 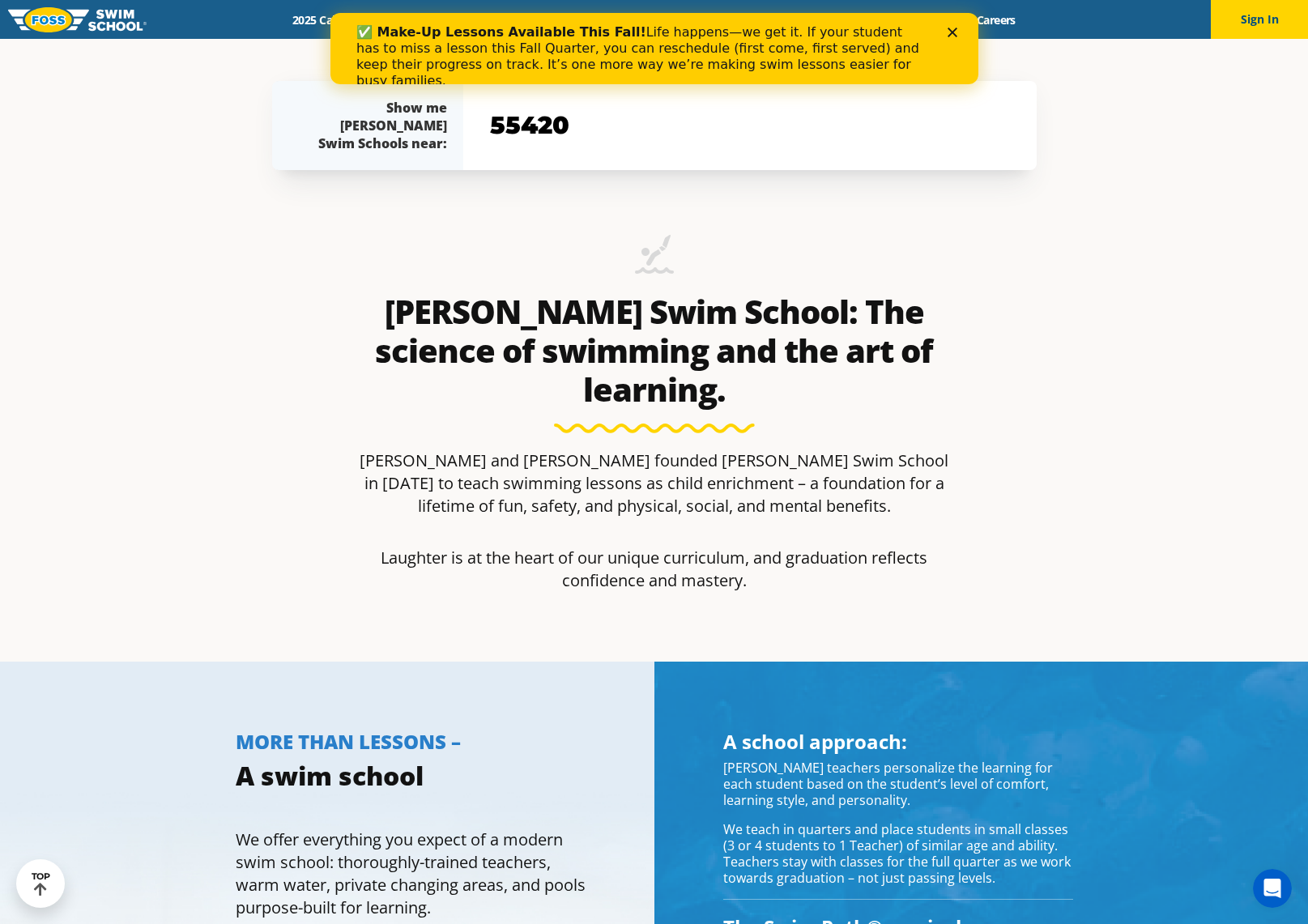 I want to click on p: We teach in quarters and place students in small classes (3 or 4 students to 1 Teacher) of simila..., so click(x=898, y=853).